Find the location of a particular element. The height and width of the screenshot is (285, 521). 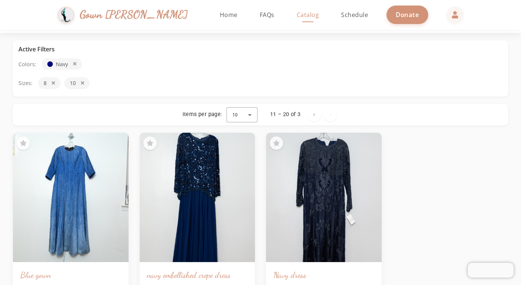

button: Next page is located at coordinates (330, 115).